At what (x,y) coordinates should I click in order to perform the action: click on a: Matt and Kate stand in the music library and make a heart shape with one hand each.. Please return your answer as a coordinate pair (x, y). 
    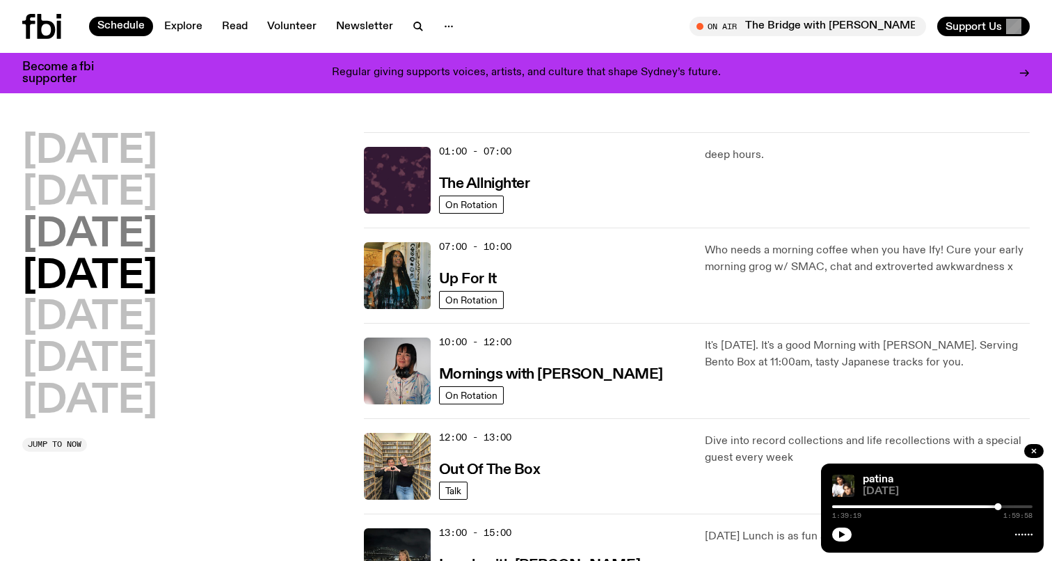
    Looking at the image, I should click on (397, 466).